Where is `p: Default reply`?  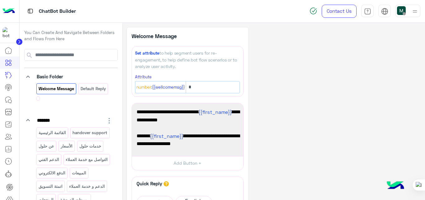
p: Default reply is located at coordinates (93, 88).